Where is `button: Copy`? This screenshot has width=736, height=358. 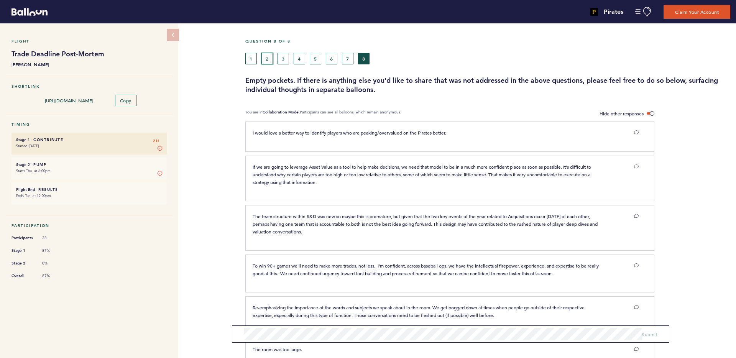 button: Copy is located at coordinates (126, 100).